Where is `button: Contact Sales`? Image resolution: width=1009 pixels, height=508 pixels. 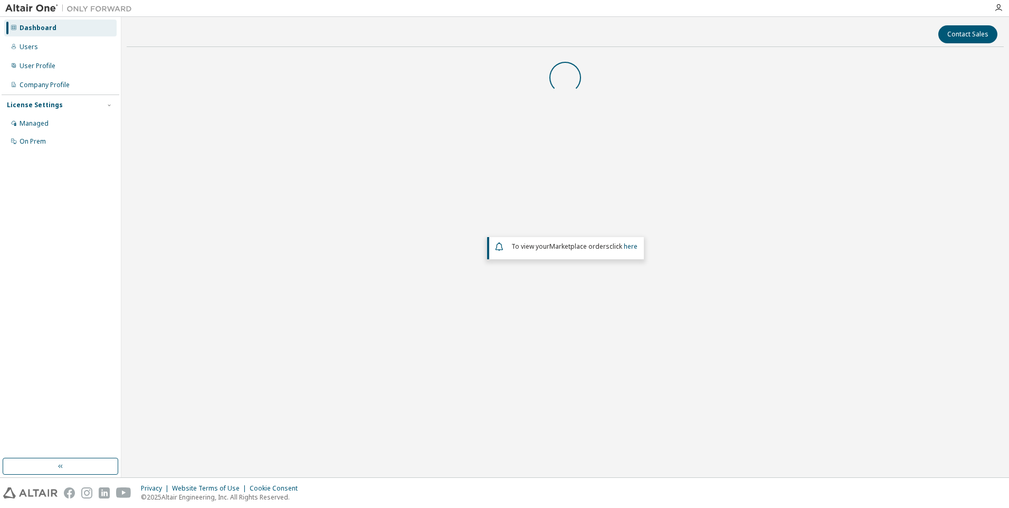
button: Contact Sales is located at coordinates (968, 34).